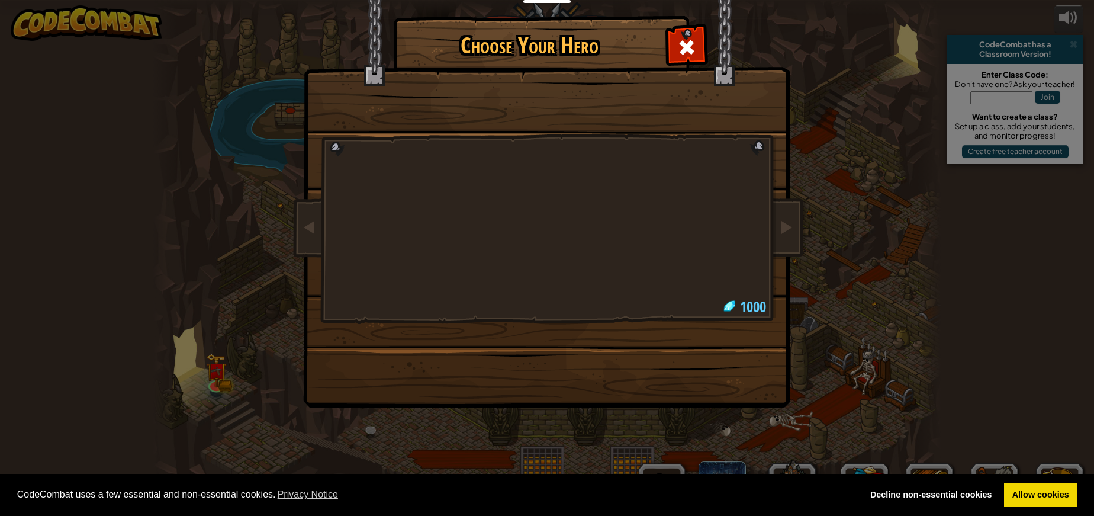 Image resolution: width=1094 pixels, height=516 pixels. Describe the element at coordinates (308, 495) in the screenshot. I see `a: learn more about cookies` at that location.